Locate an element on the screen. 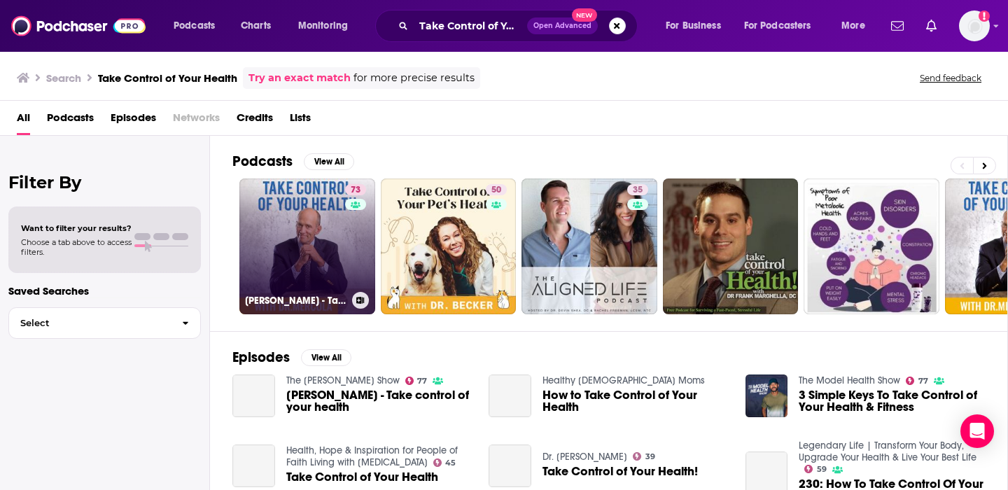  span: Select is located at coordinates (90, 323).